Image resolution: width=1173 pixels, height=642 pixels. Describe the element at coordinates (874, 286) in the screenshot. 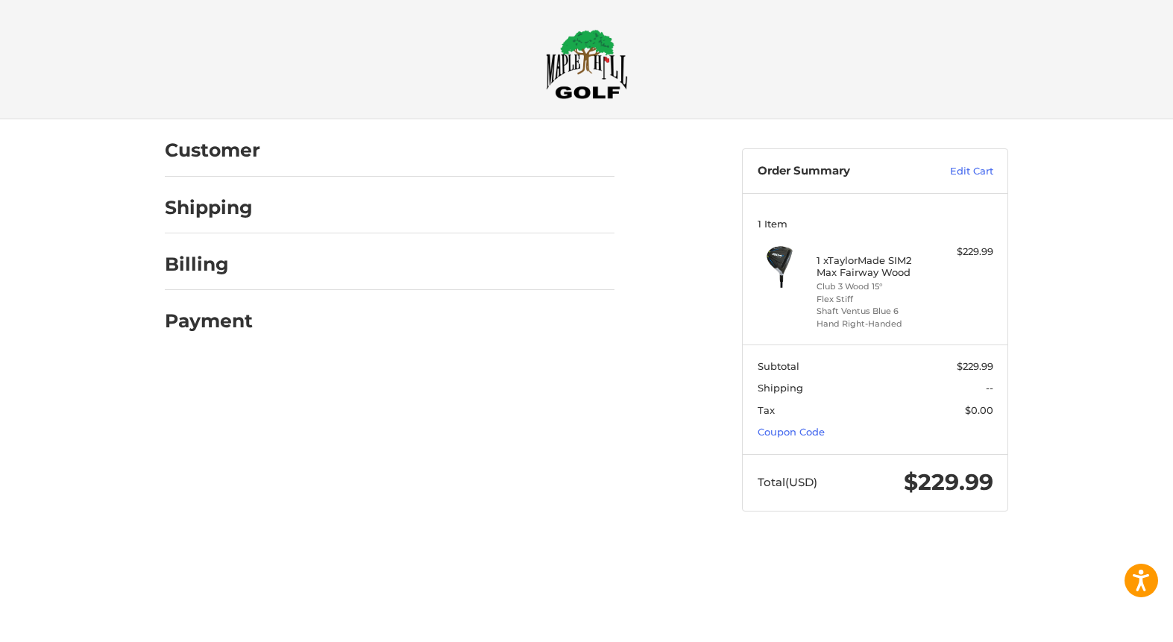

I see `li: Club 3 Wood 15°` at that location.